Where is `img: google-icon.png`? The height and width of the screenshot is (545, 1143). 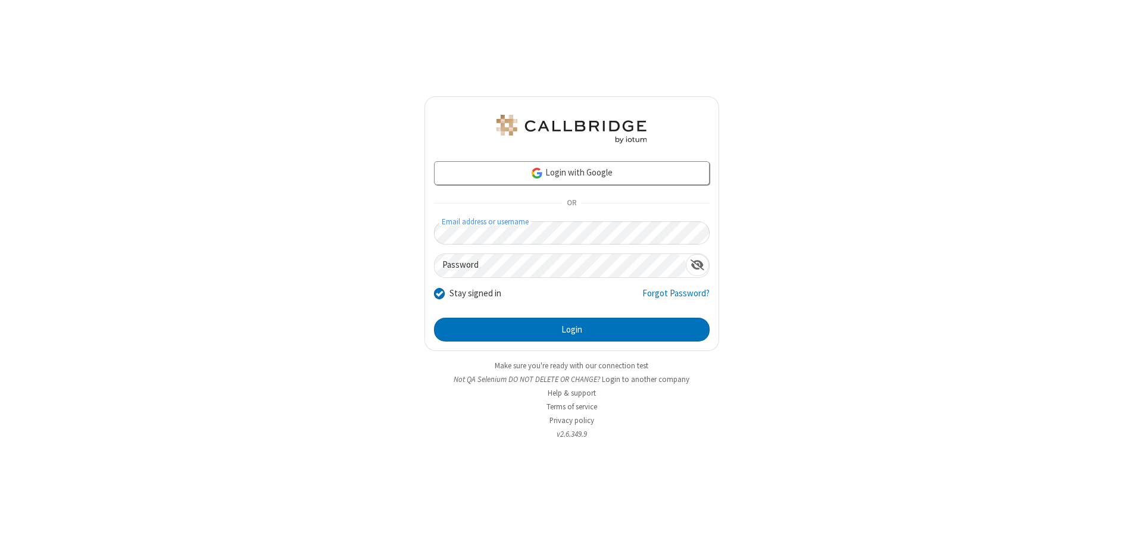
img: google-icon.png is located at coordinates (537, 173).